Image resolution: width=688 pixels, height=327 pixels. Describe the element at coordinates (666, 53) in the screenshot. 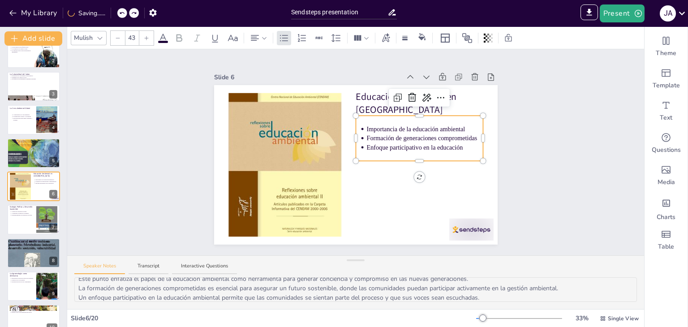

I see `span: Theme` at that location.